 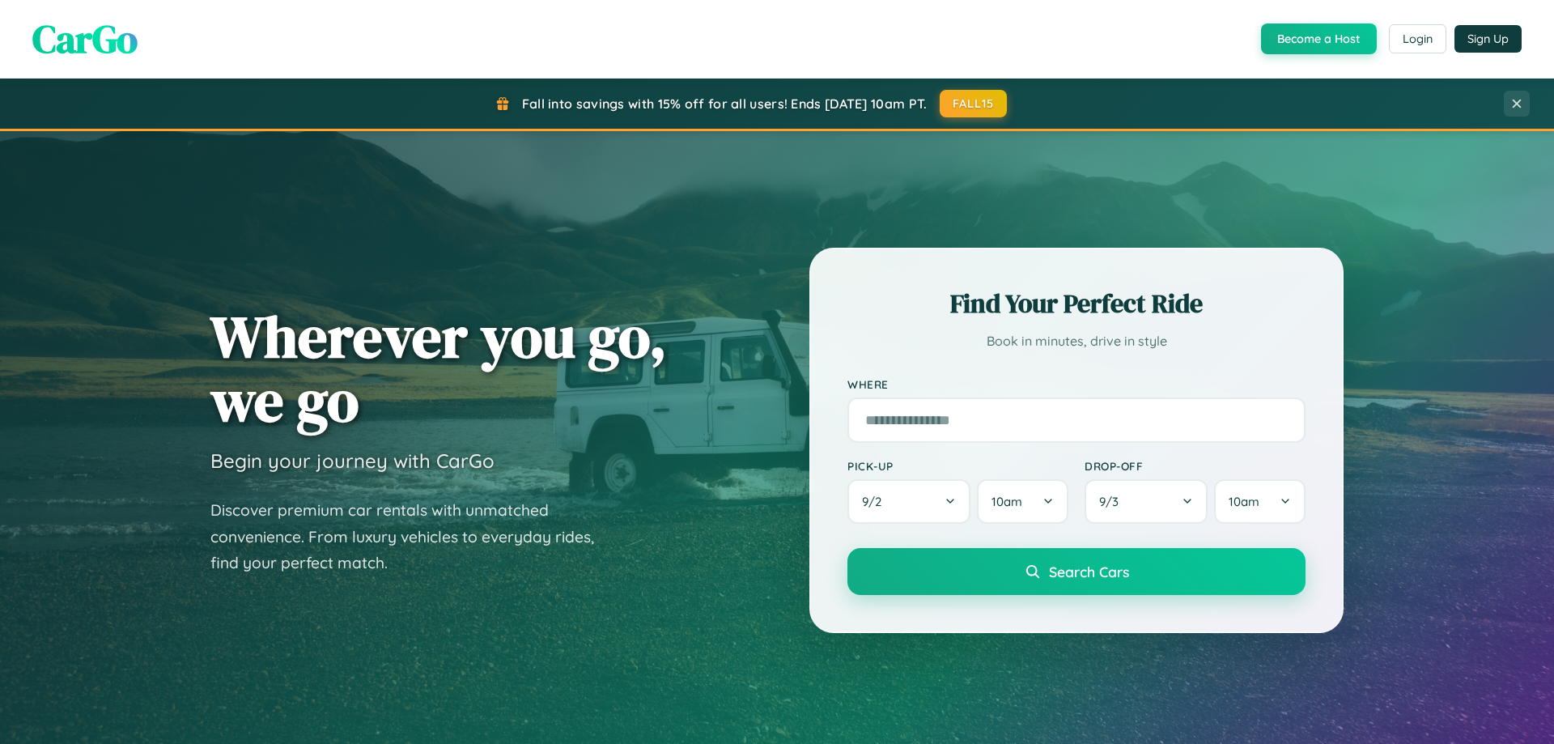 I want to click on label: Pick-up, so click(x=957, y=465).